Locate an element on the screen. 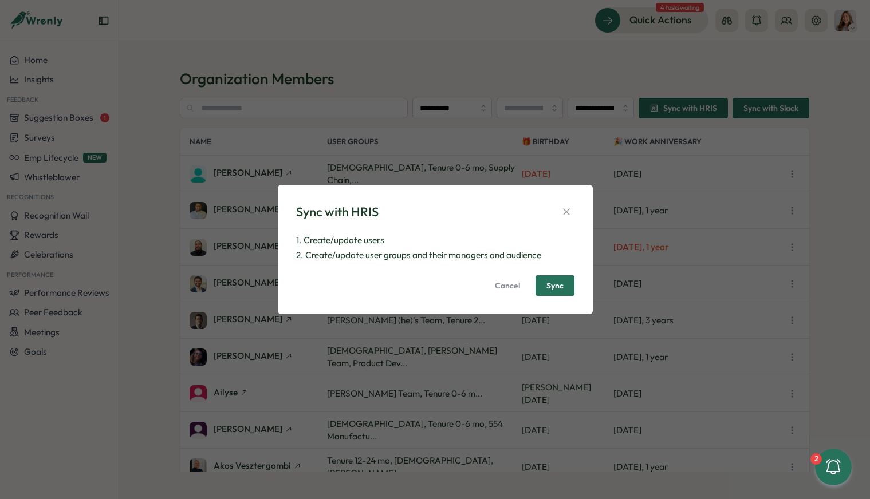 The height and width of the screenshot is (499, 870). span: Sync is located at coordinates (555, 286).